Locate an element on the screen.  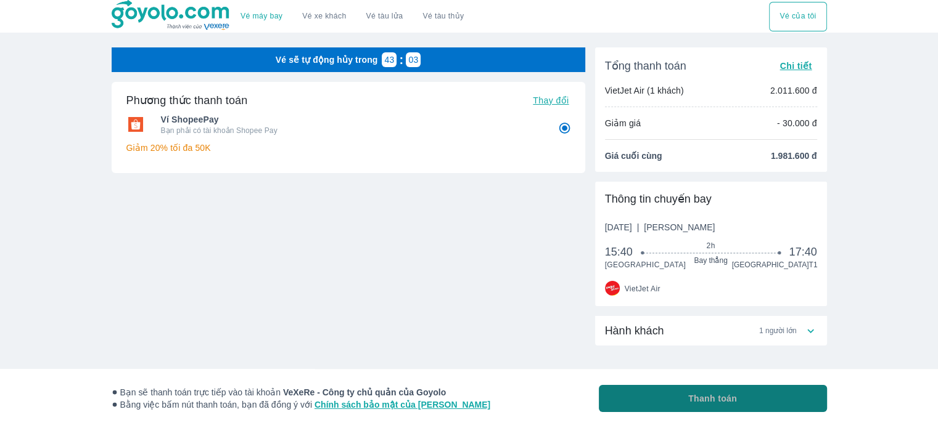
a: Vé máy bay is located at coordinates (261, 16).